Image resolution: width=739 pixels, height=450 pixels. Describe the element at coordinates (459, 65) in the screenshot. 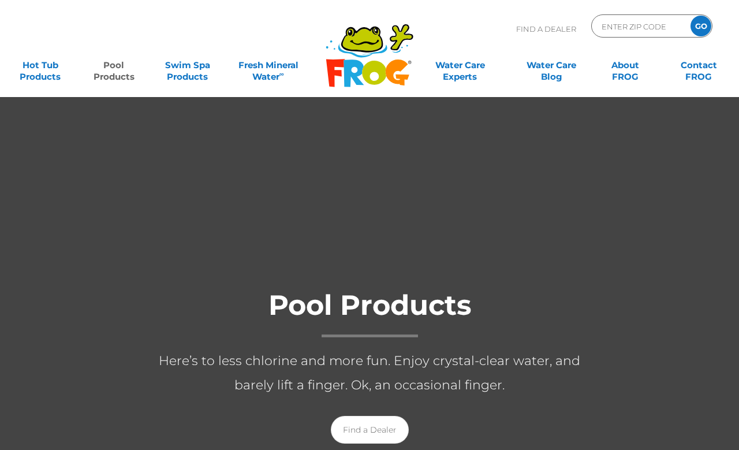

I see `a: Water CareExperts` at that location.